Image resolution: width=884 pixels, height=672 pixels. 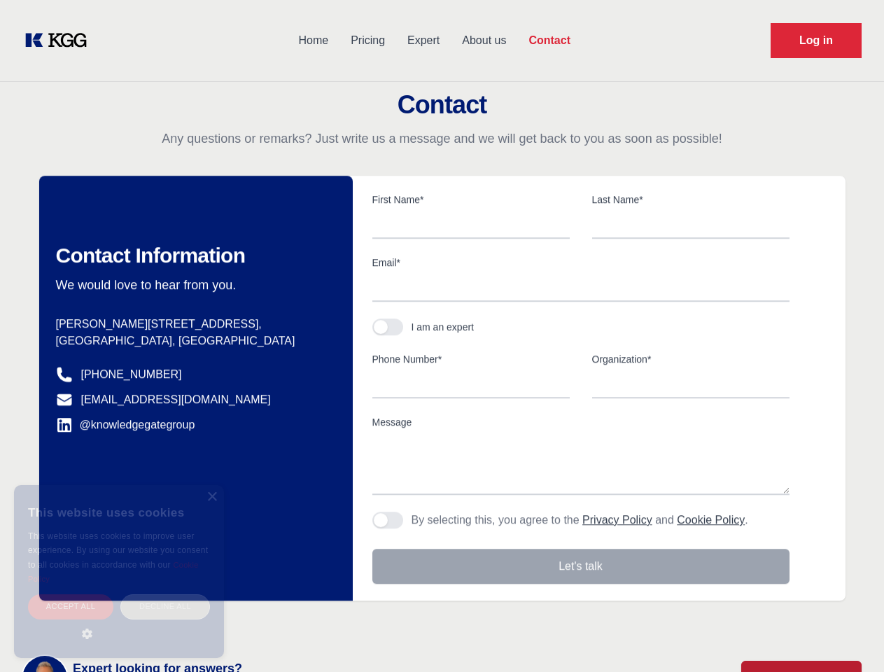 I want to click on span: This website uses cookies to improve user experience. By using our website you consent to all coo..., so click(x=118, y=550).